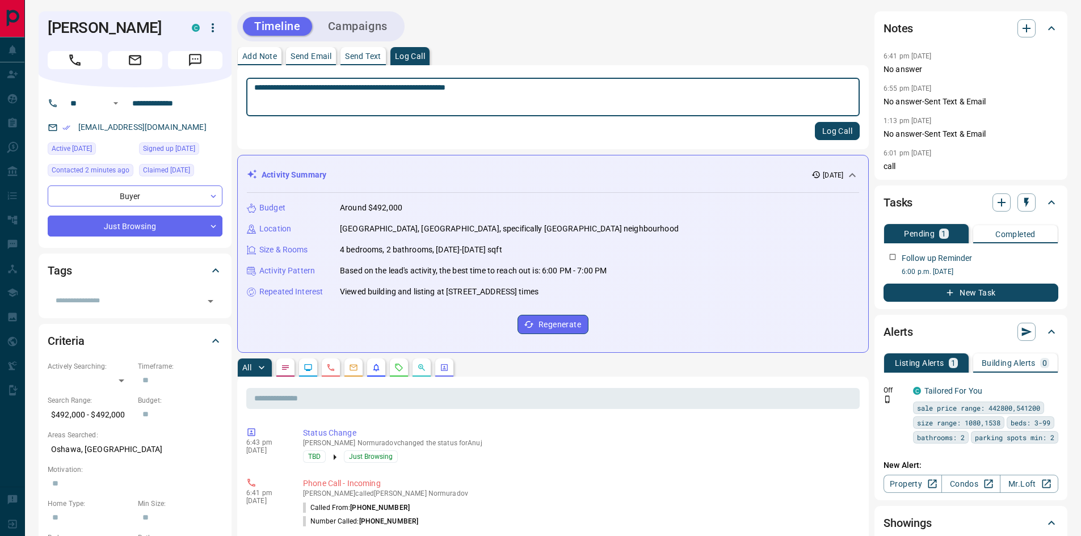 The width and height of the screenshot is (1081, 536). I want to click on p: Location, so click(275, 229).